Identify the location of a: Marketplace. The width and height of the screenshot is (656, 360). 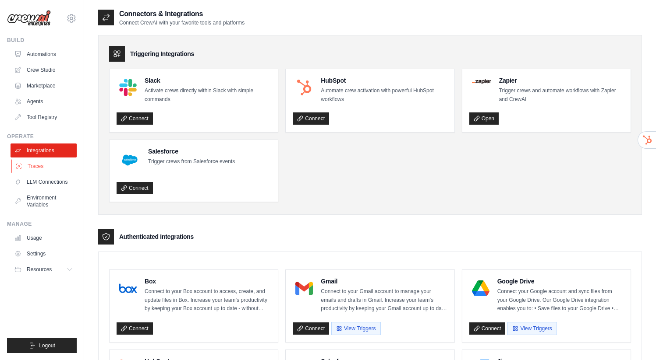
(43, 86).